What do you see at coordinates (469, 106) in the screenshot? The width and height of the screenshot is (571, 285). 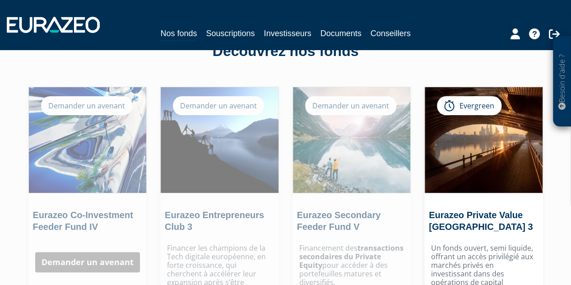 I see `div: Evergreen` at bounding box center [469, 106].